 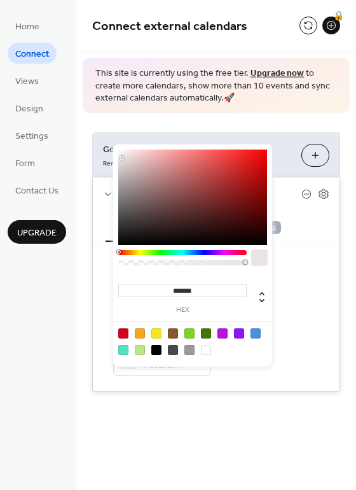 What do you see at coordinates (223, 333) in the screenshot?
I see `div: #BD10E0` at bounding box center [223, 333].